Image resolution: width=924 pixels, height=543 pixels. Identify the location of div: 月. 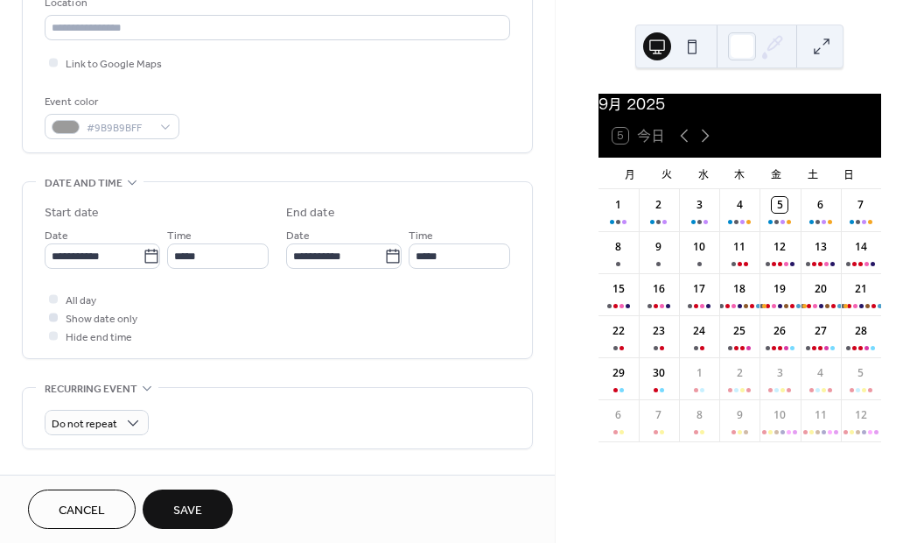
(631, 173).